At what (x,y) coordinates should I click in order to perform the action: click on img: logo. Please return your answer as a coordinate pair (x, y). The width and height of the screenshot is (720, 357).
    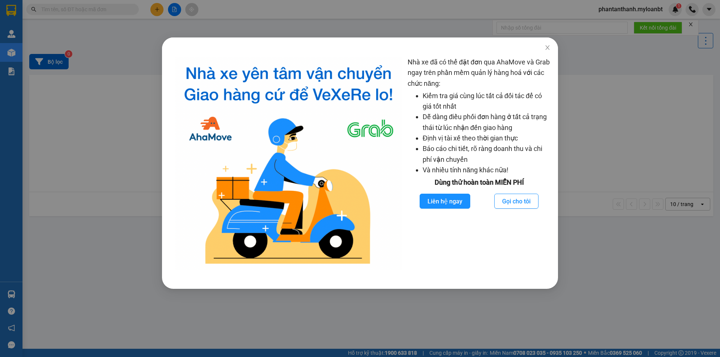
    Looking at the image, I should click on (288, 164).